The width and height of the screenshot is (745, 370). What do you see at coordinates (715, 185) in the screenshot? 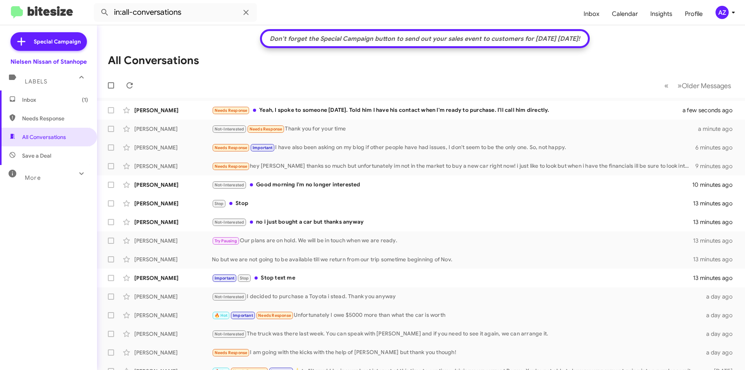
I see `div: 10 minutes ago` at bounding box center [715, 185].